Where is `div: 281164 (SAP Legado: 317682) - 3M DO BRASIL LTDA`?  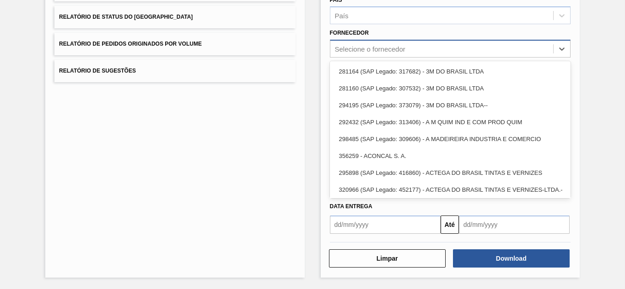 div: 281164 (SAP Legado: 317682) - 3M DO BRASIL LTDA is located at coordinates (450, 71).